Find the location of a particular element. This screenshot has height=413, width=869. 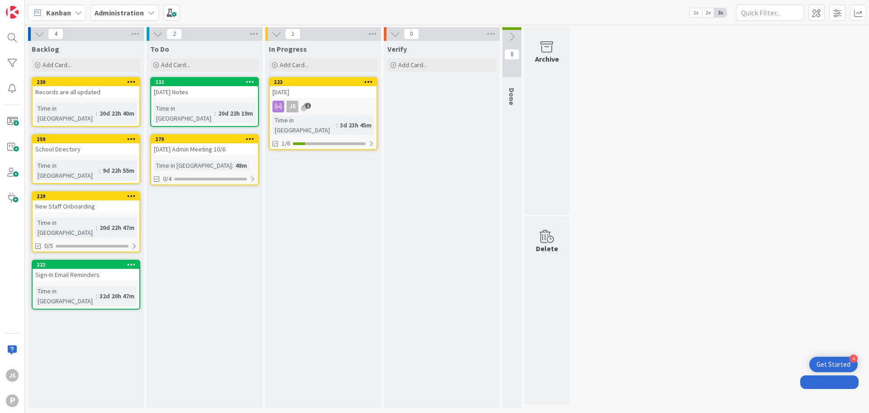

span: Done is located at coordinates (512, 96).